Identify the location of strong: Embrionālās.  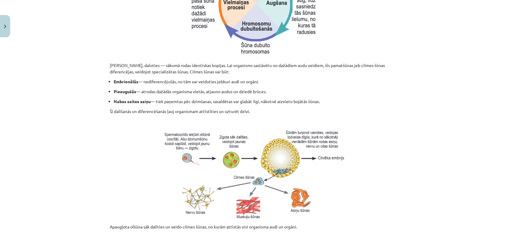
(126, 82).